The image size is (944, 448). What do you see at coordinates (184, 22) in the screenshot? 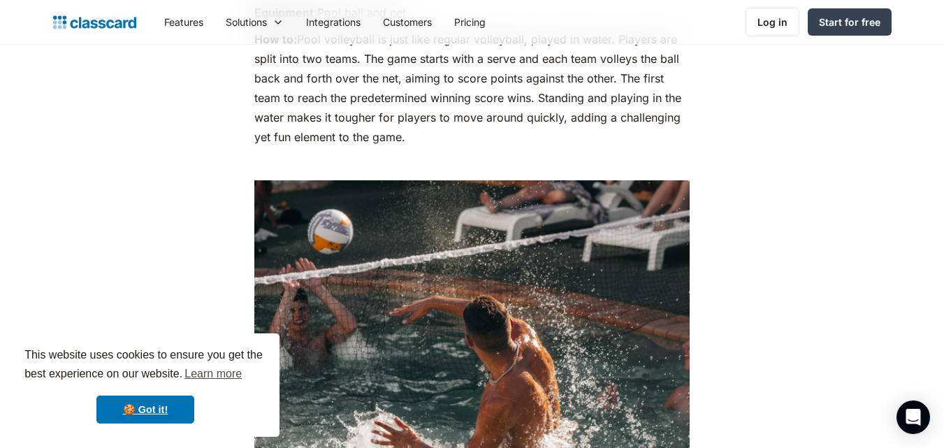
I see `a: Features` at bounding box center [184, 22].